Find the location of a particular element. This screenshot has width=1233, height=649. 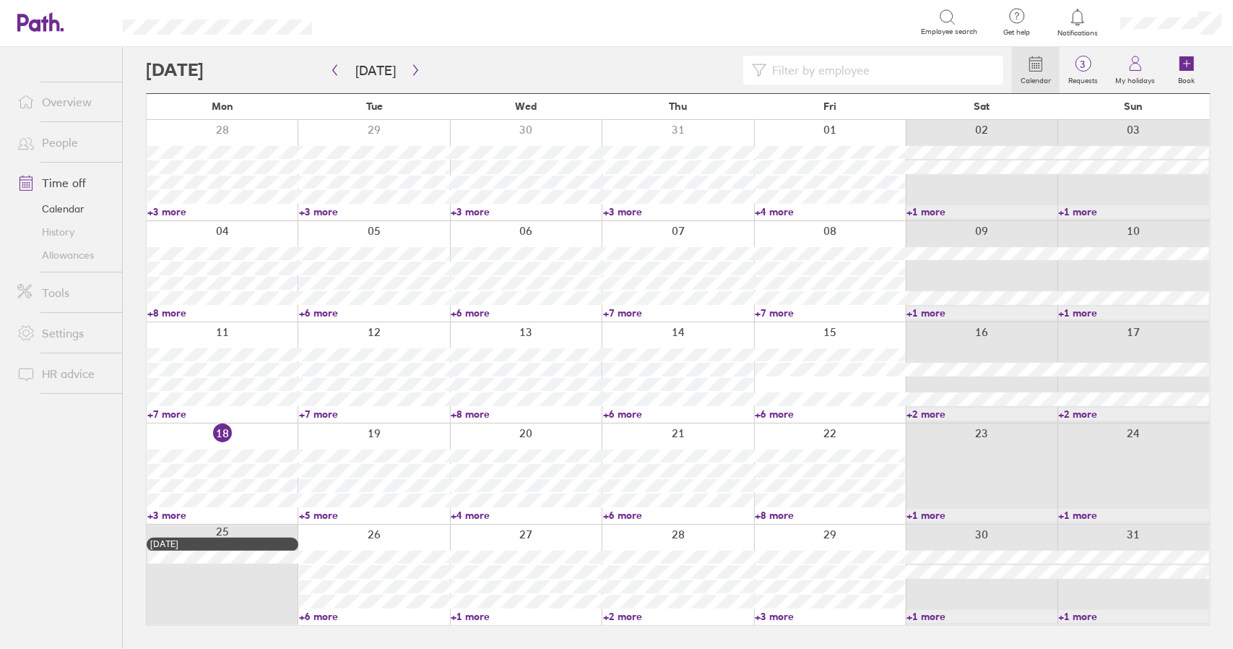

span: Thu is located at coordinates (677, 106).